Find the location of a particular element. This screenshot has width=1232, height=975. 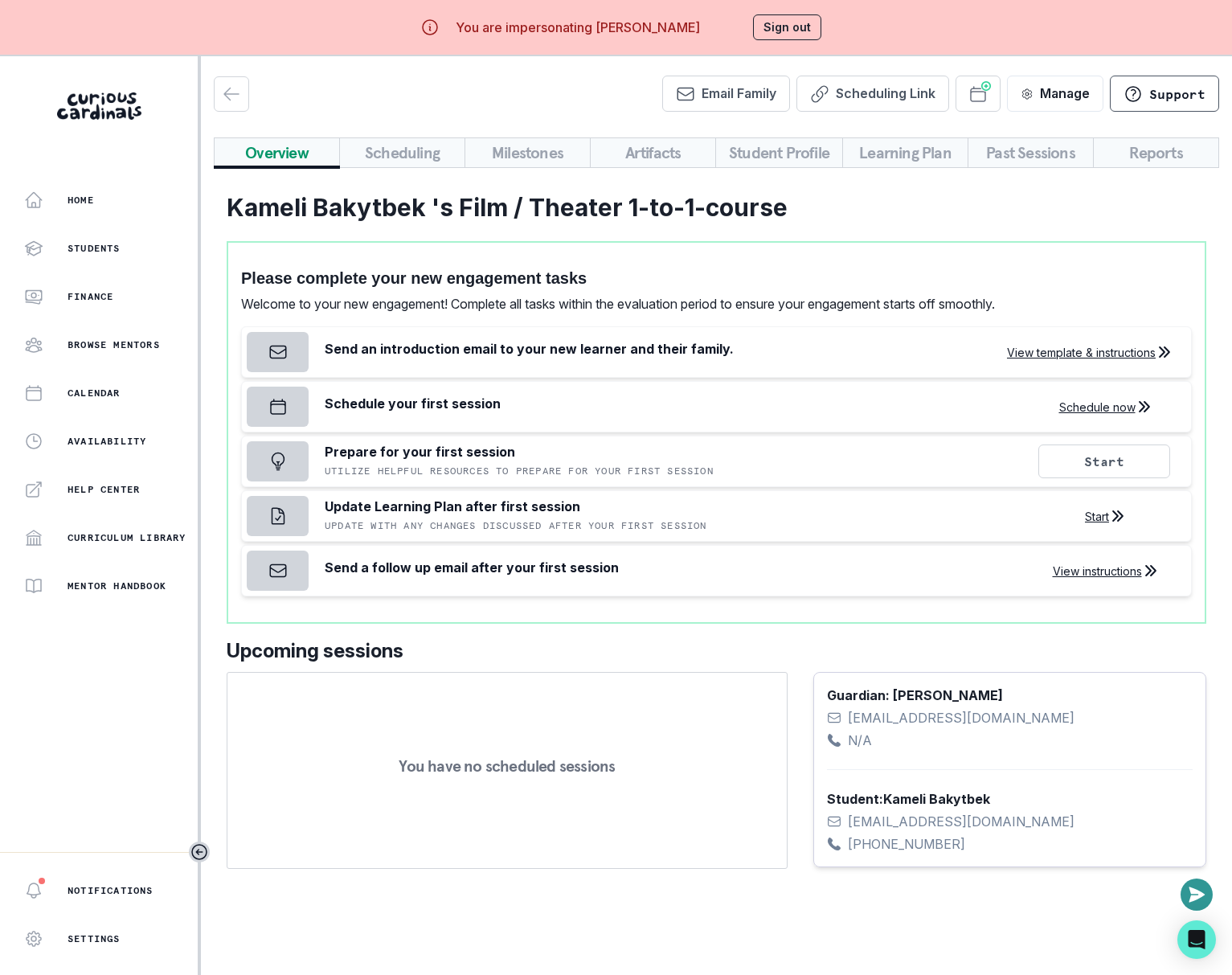

img: Curious Cardinals Logo is located at coordinates (99, 106).